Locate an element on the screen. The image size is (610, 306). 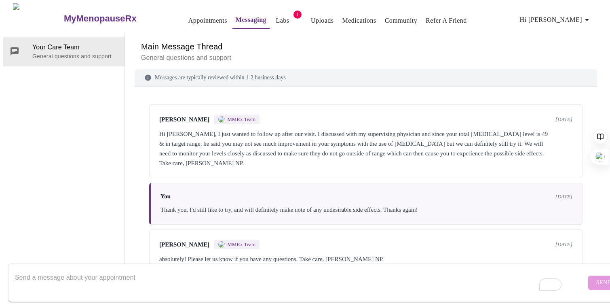
img: MyMenopauseRx Logo is located at coordinates (38, 18).